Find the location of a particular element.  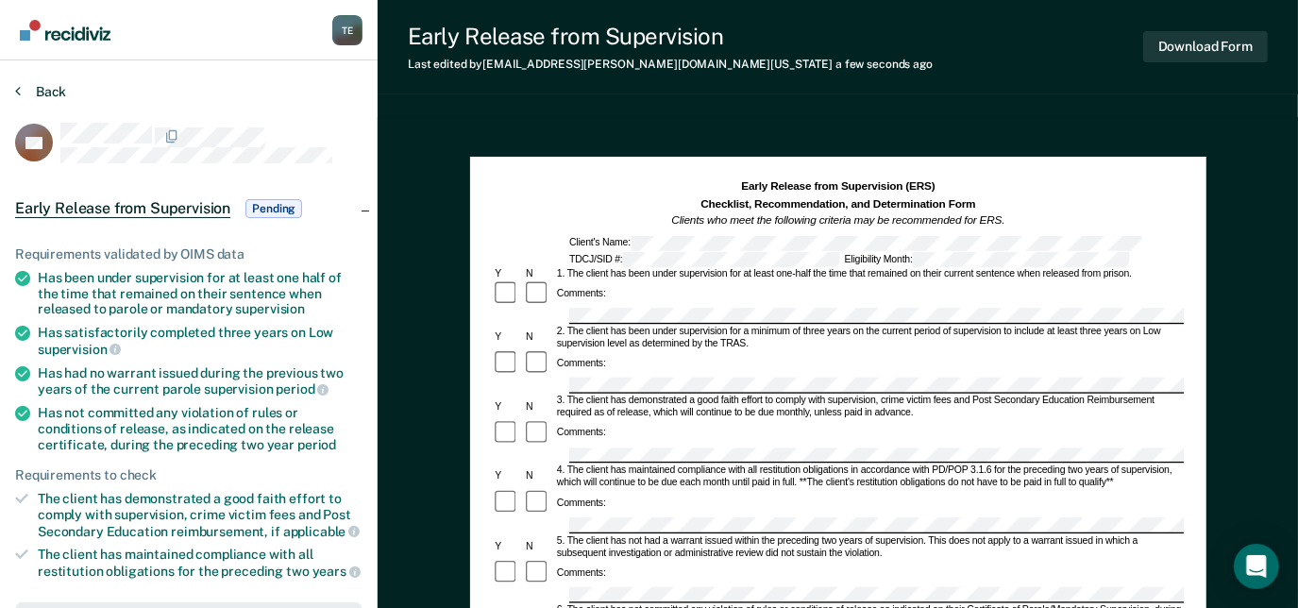

button: Profile dropdown button is located at coordinates (347, 30).